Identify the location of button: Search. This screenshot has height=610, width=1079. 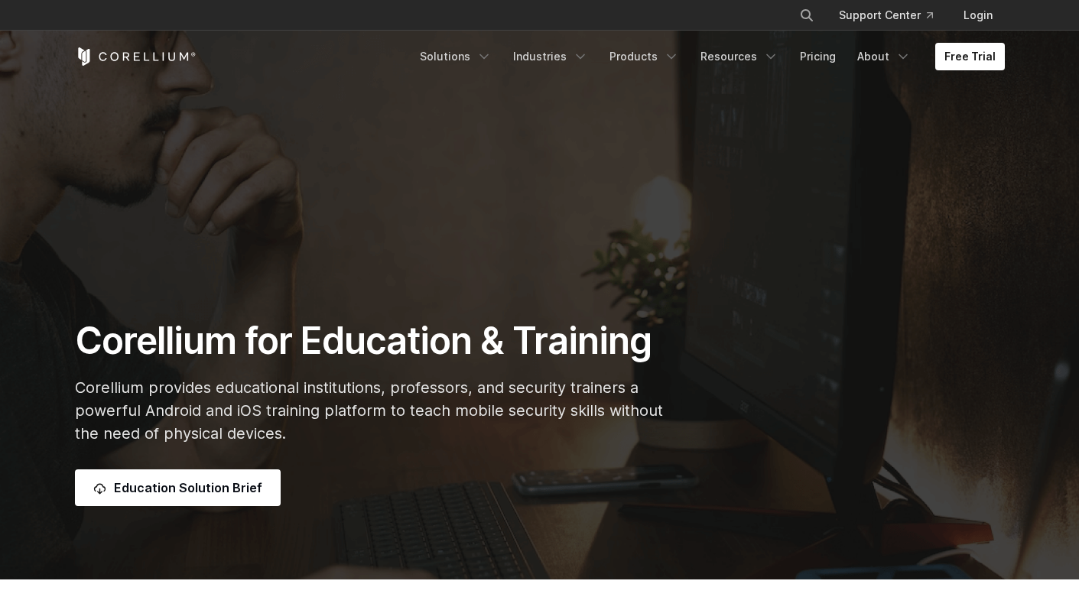
(807, 15).